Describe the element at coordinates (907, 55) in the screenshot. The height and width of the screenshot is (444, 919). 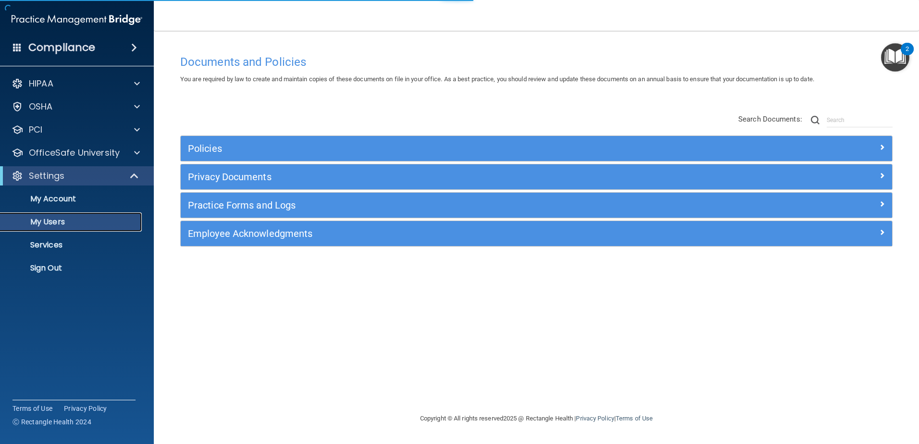
I see `div: 2` at that location.